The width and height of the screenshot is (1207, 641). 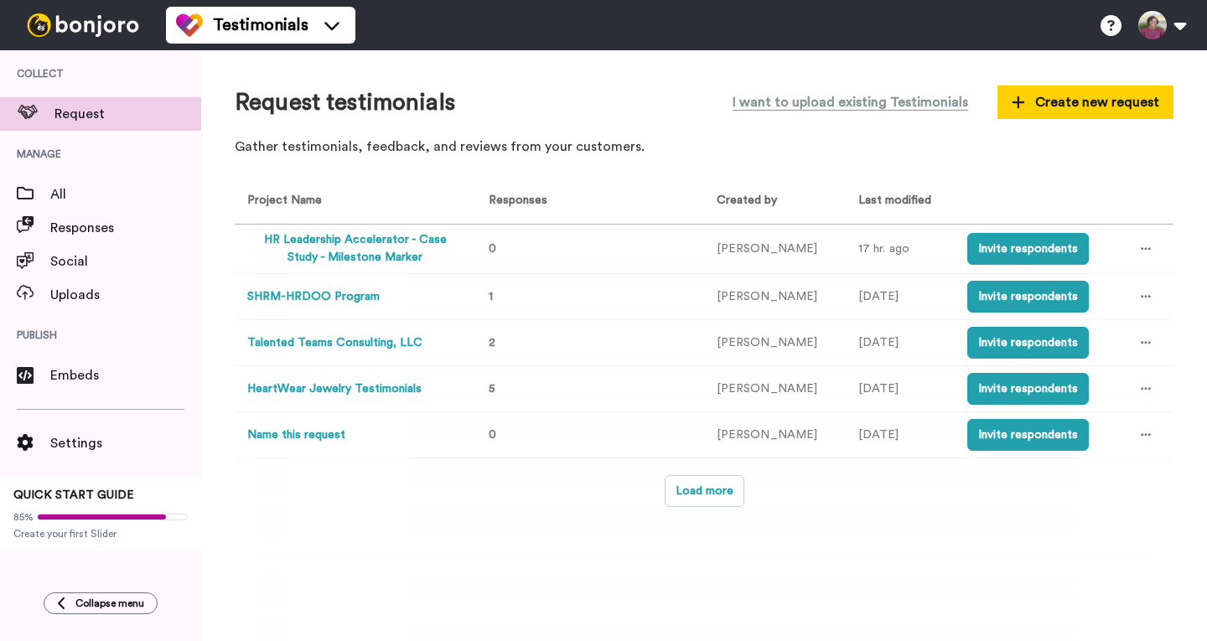 What do you see at coordinates (23, 517) in the screenshot?
I see `span: 85%` at bounding box center [23, 517].